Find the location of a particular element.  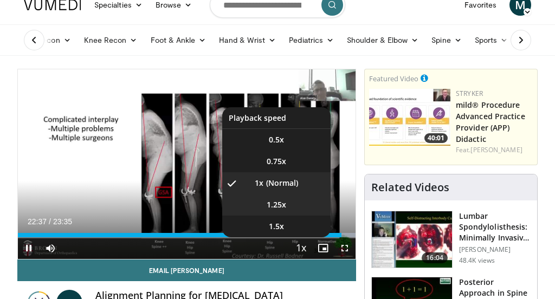

a: Spine is located at coordinates (446, 40).